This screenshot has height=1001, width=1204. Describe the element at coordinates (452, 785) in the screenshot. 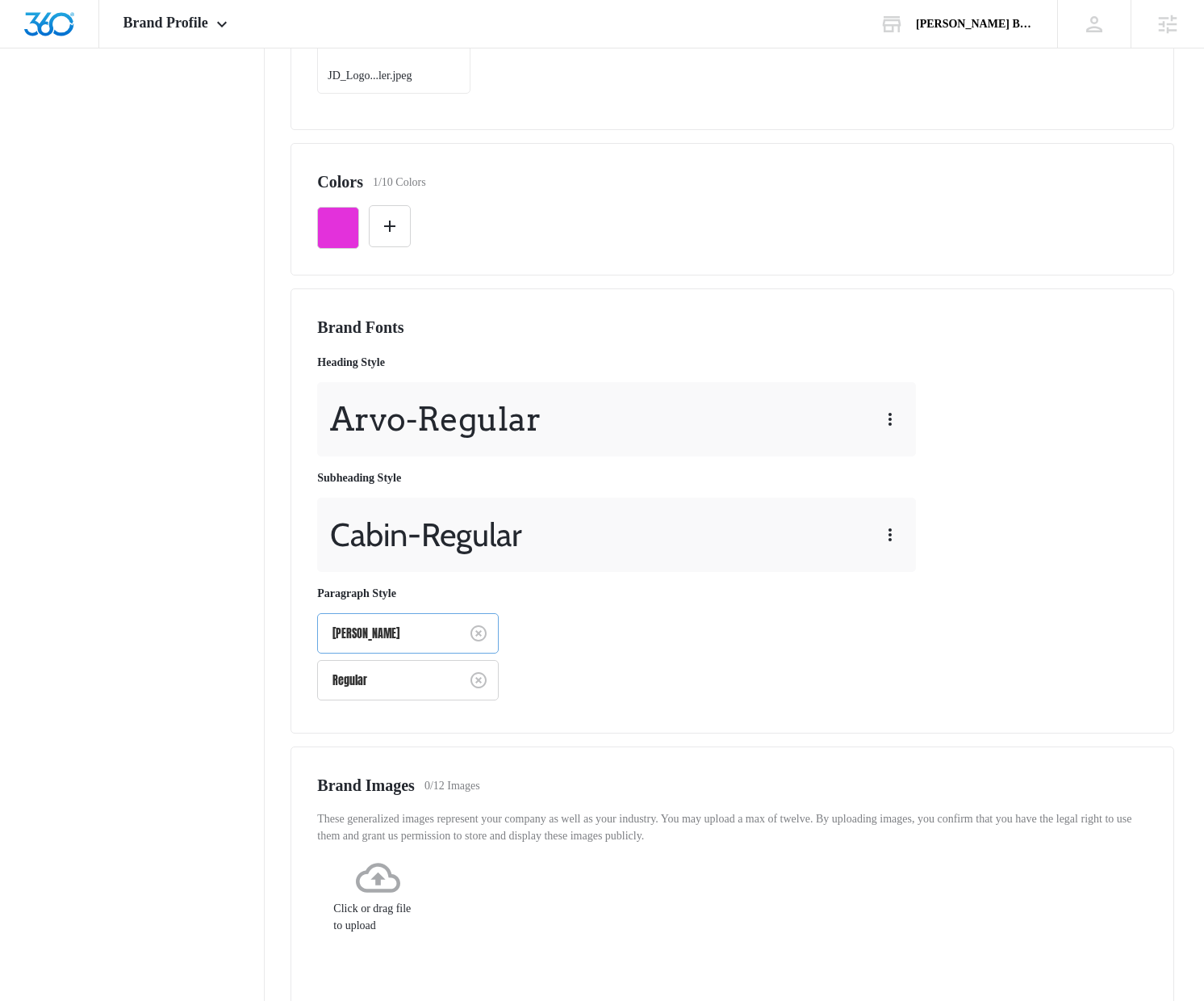

I see `p: 0/12 Images` at that location.